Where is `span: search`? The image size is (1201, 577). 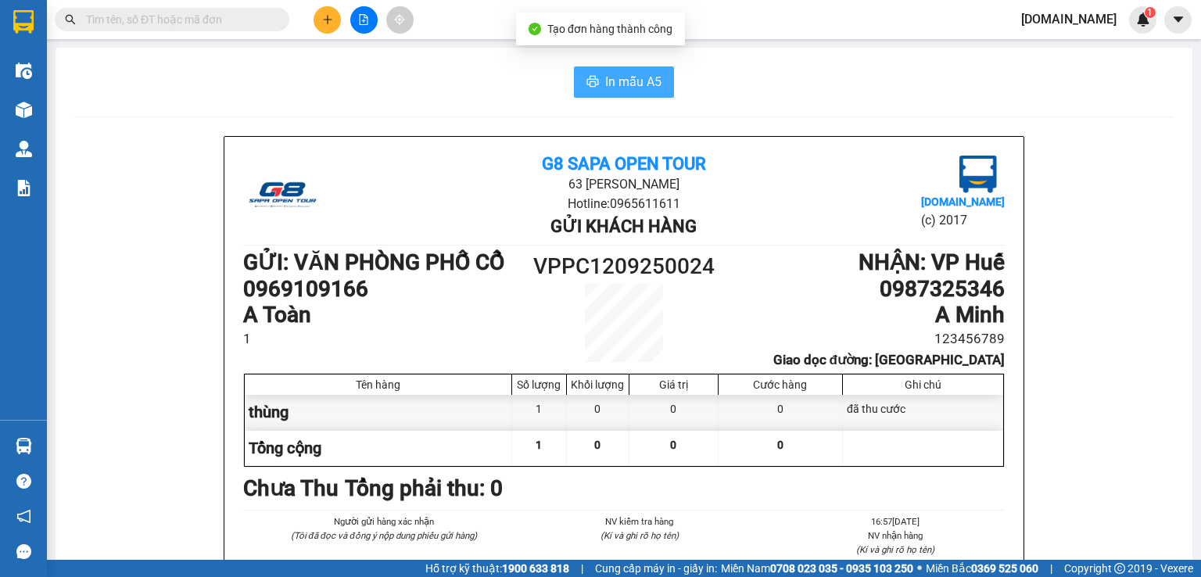
span: search is located at coordinates (70, 20).